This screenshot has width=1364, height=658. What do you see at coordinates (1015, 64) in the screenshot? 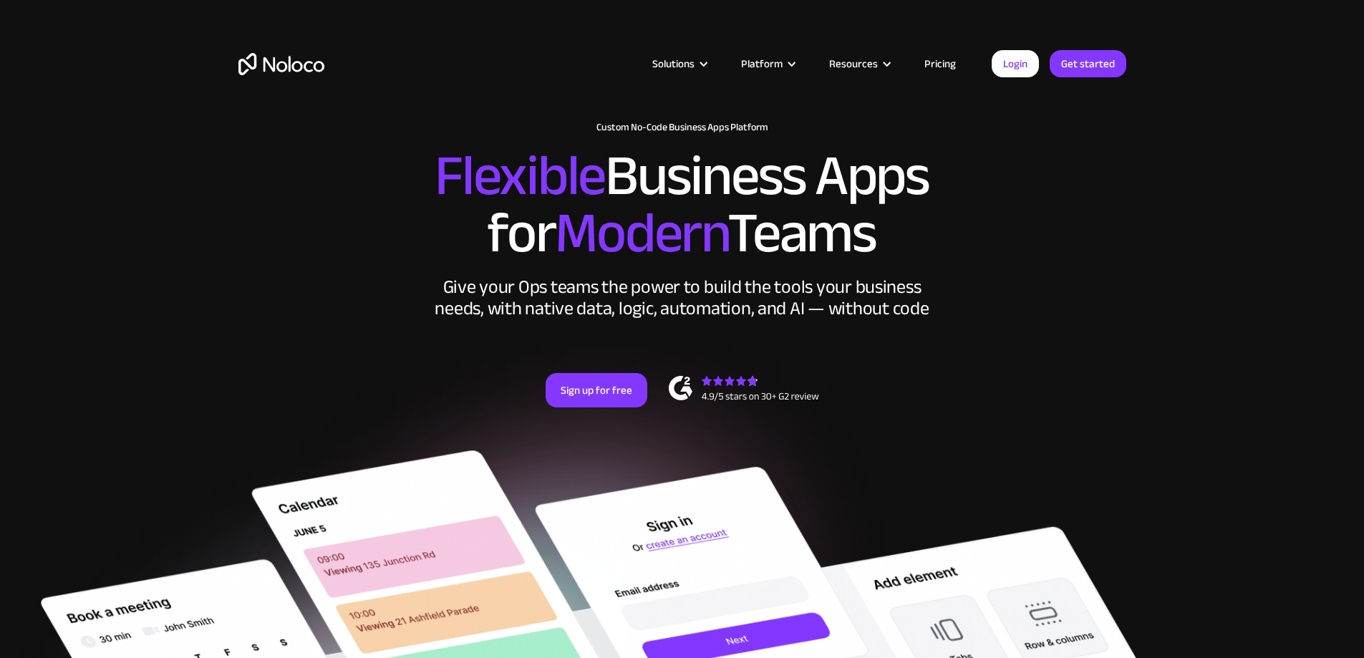
I see `a: Login` at bounding box center [1015, 64].